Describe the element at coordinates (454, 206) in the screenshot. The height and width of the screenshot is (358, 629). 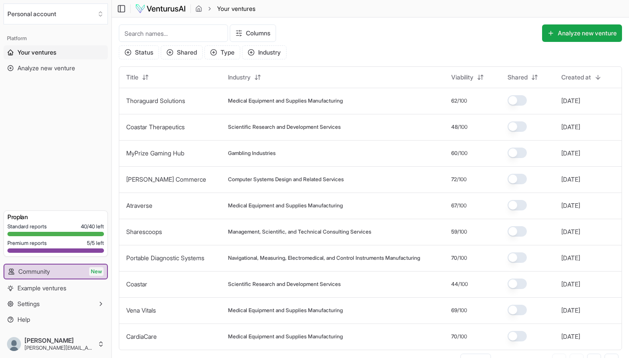
I see `span: 67` at that location.